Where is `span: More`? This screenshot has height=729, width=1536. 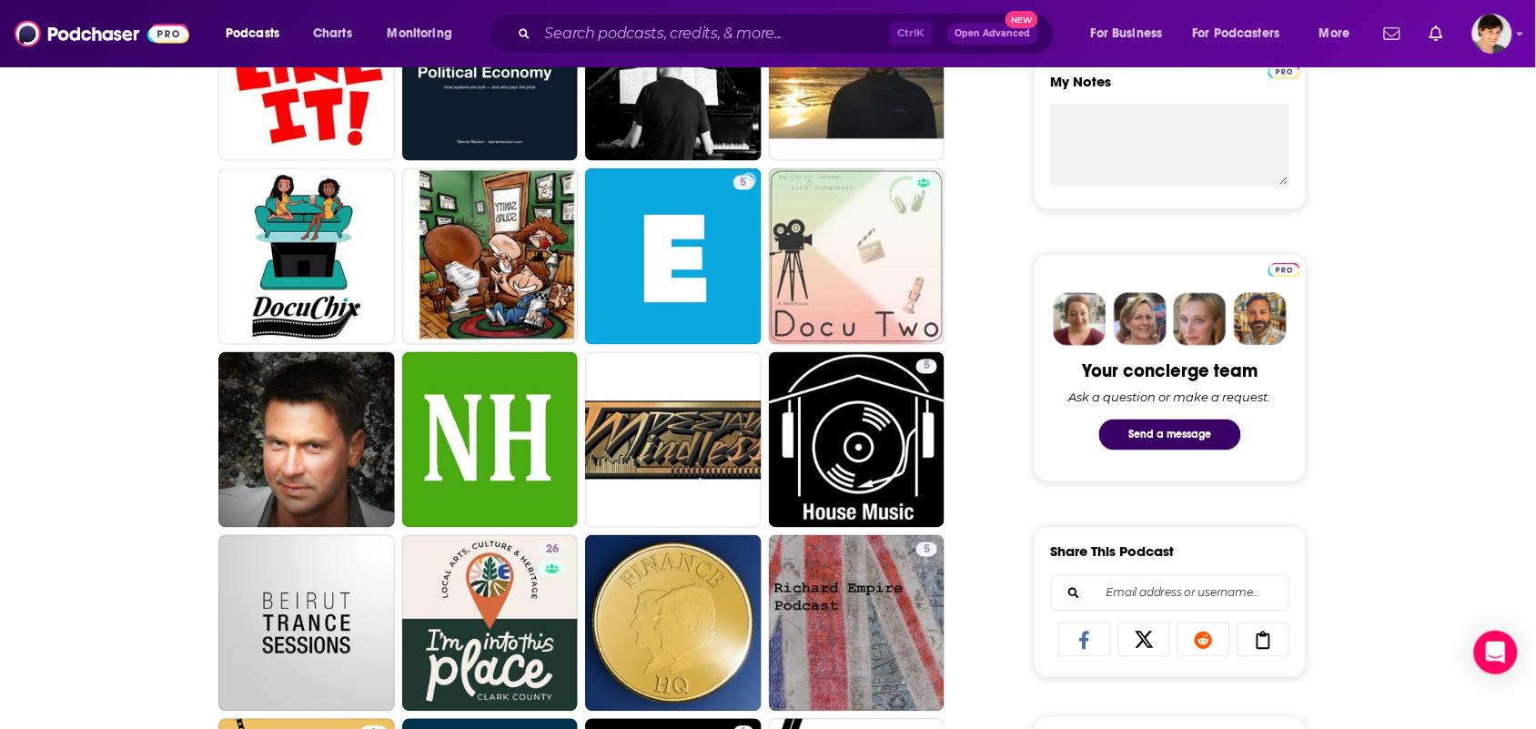
span: More is located at coordinates (1335, 34).